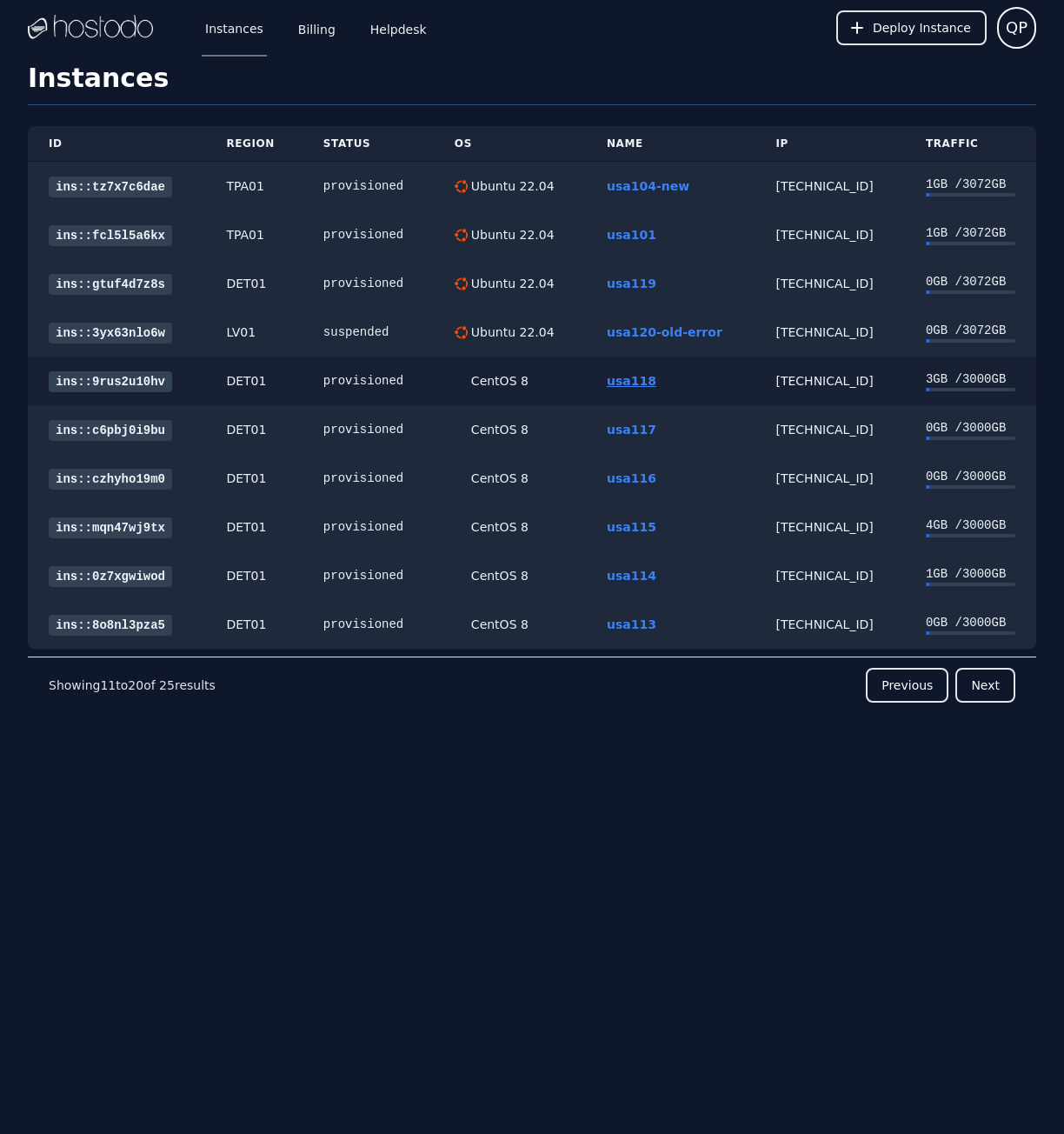 Image resolution: width=1064 pixels, height=1134 pixels. Describe the element at coordinates (631, 429) in the screenshot. I see `a: usa117` at that location.